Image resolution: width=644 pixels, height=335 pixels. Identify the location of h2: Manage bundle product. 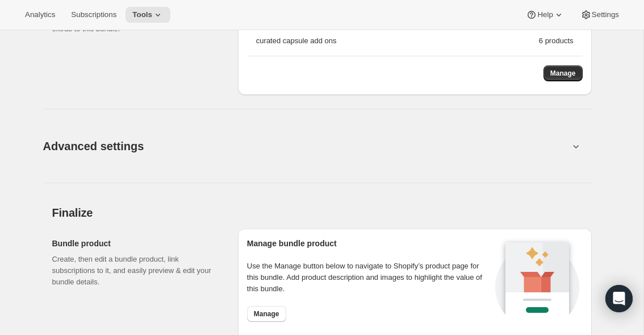
(369, 243).